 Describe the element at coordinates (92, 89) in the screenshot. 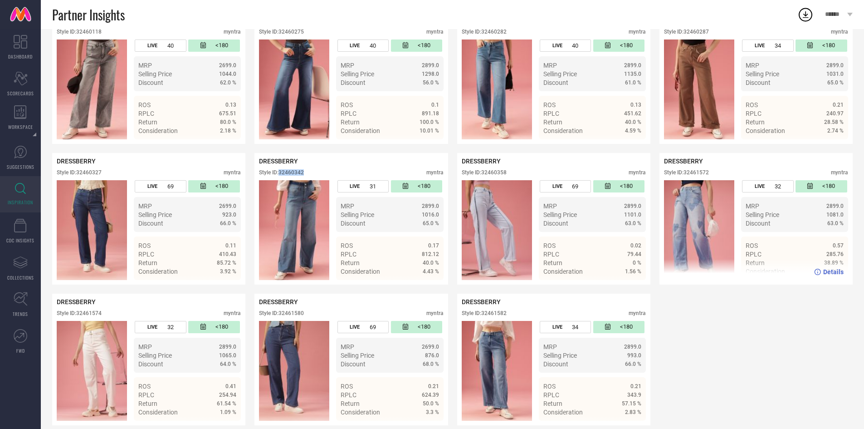

I see `img: Style preview image` at that location.